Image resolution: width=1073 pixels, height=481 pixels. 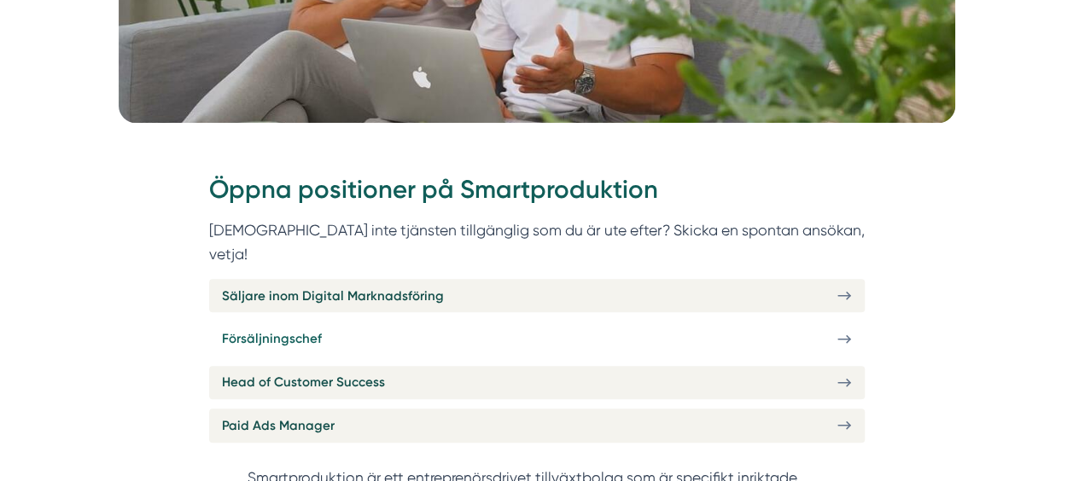 What do you see at coordinates (537, 382) in the screenshot?
I see `a: Head of Customer Success` at bounding box center [537, 382].